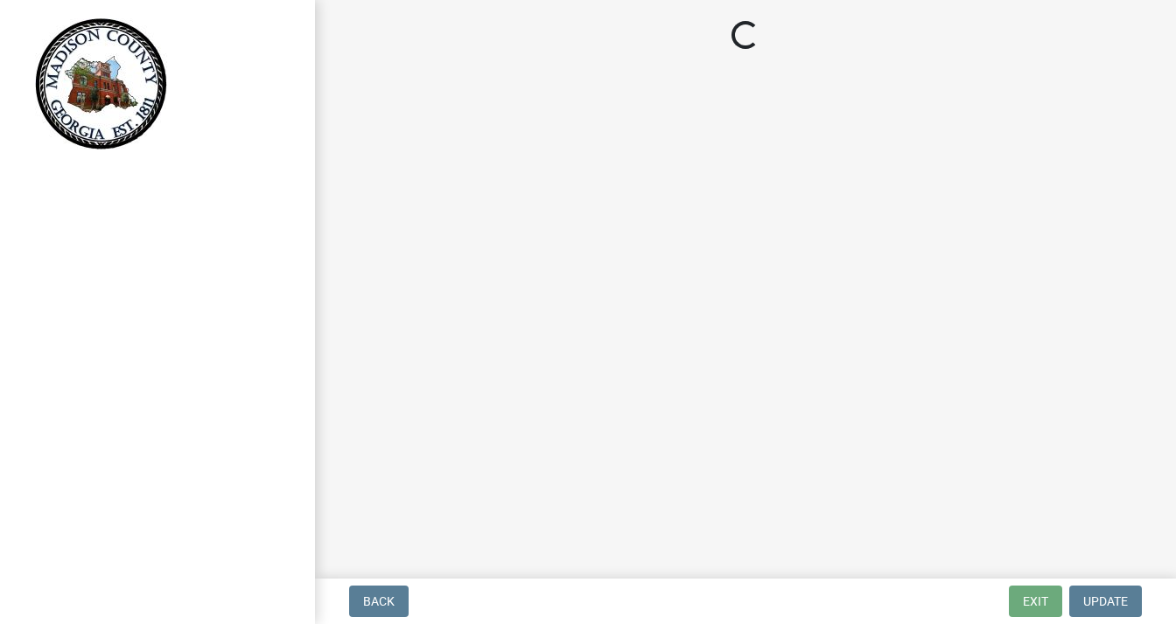 Image resolution: width=1176 pixels, height=624 pixels. What do you see at coordinates (101, 84) in the screenshot?
I see `img: Madison County, Georgia` at bounding box center [101, 84].